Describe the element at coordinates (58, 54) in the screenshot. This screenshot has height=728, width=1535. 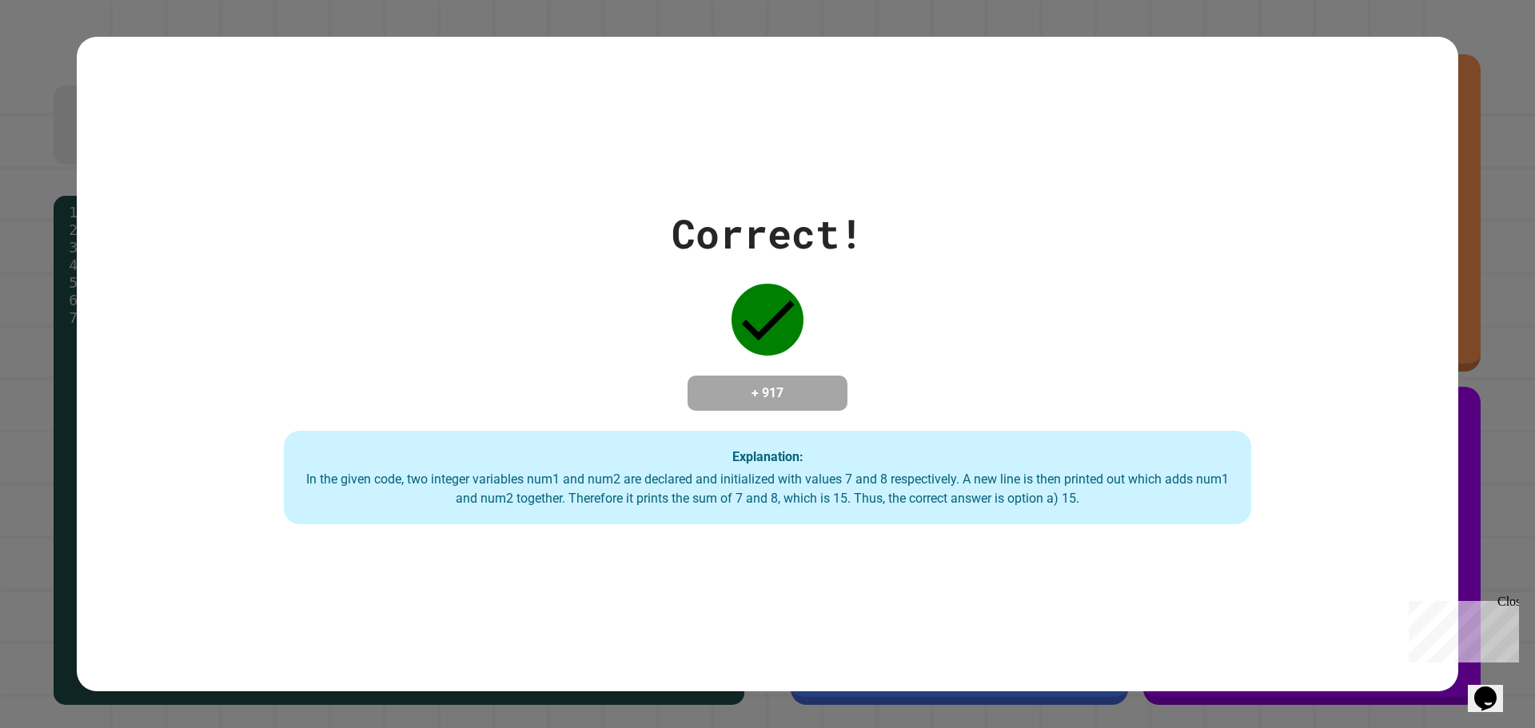
I see `div: Chat with us now!Close` at that location.